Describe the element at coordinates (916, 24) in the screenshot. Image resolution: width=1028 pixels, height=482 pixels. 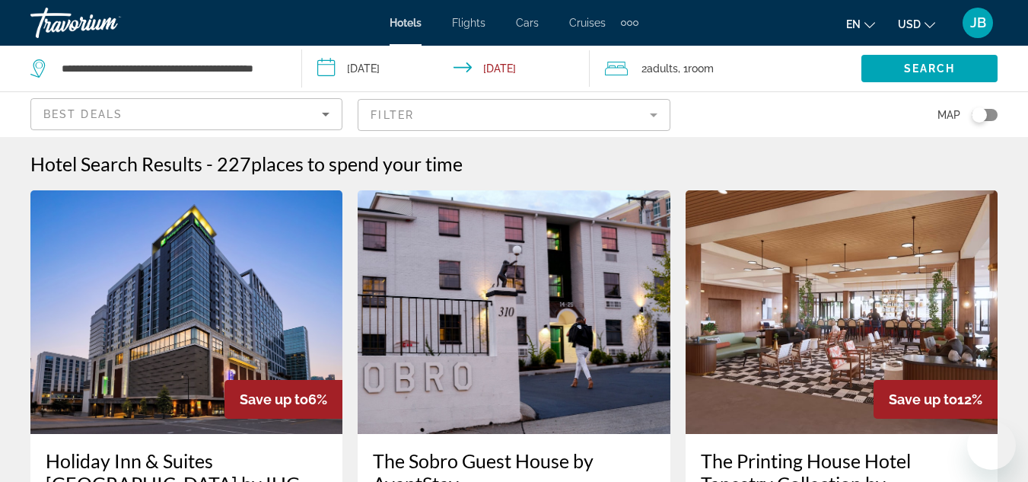
I see `button: Change currency` at that location.